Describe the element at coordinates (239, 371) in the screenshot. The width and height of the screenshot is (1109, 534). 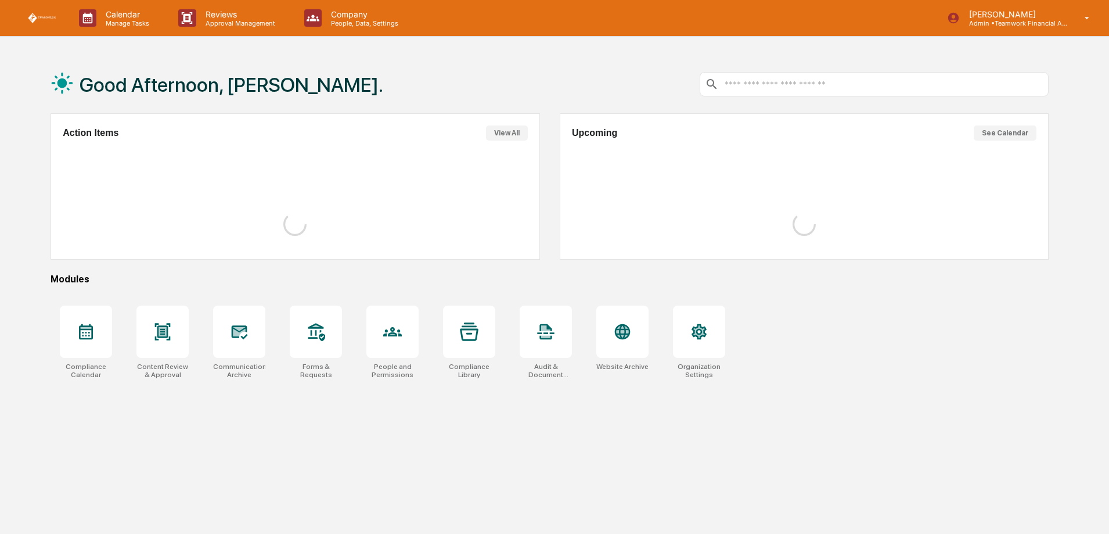
I see `div: Communications Archive` at that location.